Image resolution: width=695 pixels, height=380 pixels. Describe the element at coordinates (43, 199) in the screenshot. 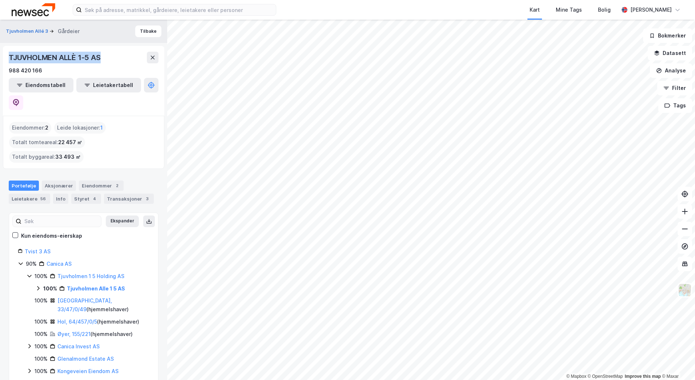

I see `div: 56` at that location.